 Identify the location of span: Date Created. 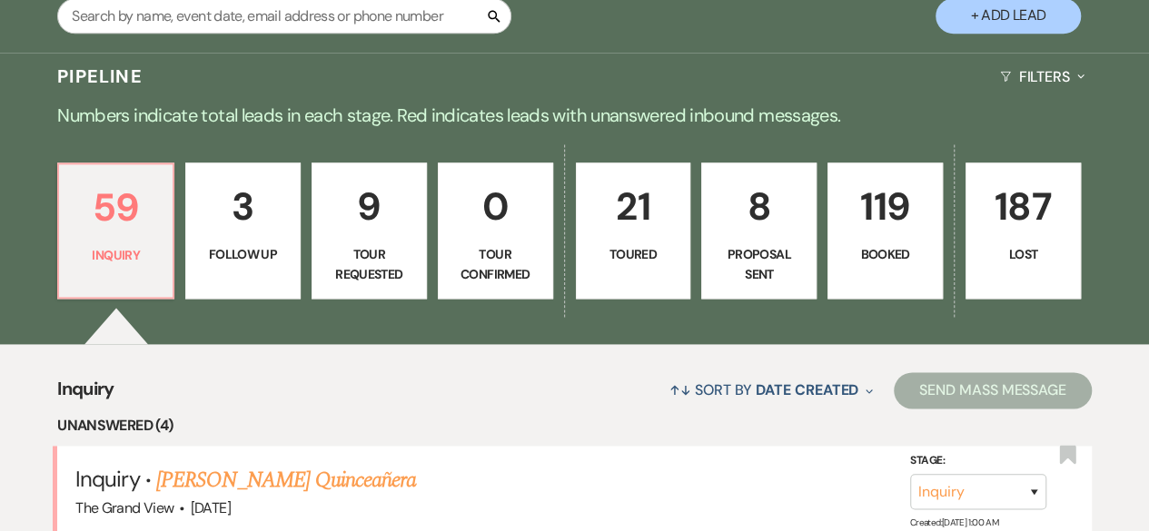
(807, 390).